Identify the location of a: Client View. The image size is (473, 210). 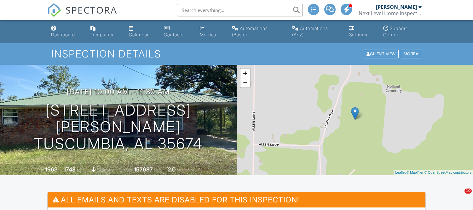
(382, 53).